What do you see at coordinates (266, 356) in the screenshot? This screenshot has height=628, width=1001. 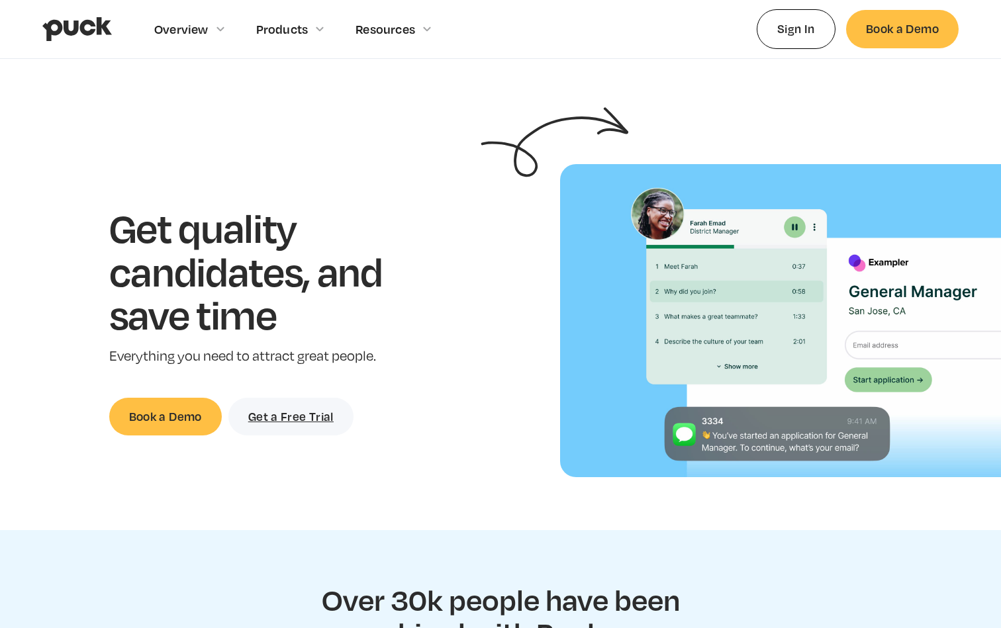 I see `p: Everything you need to attract great people.` at bounding box center [266, 356].